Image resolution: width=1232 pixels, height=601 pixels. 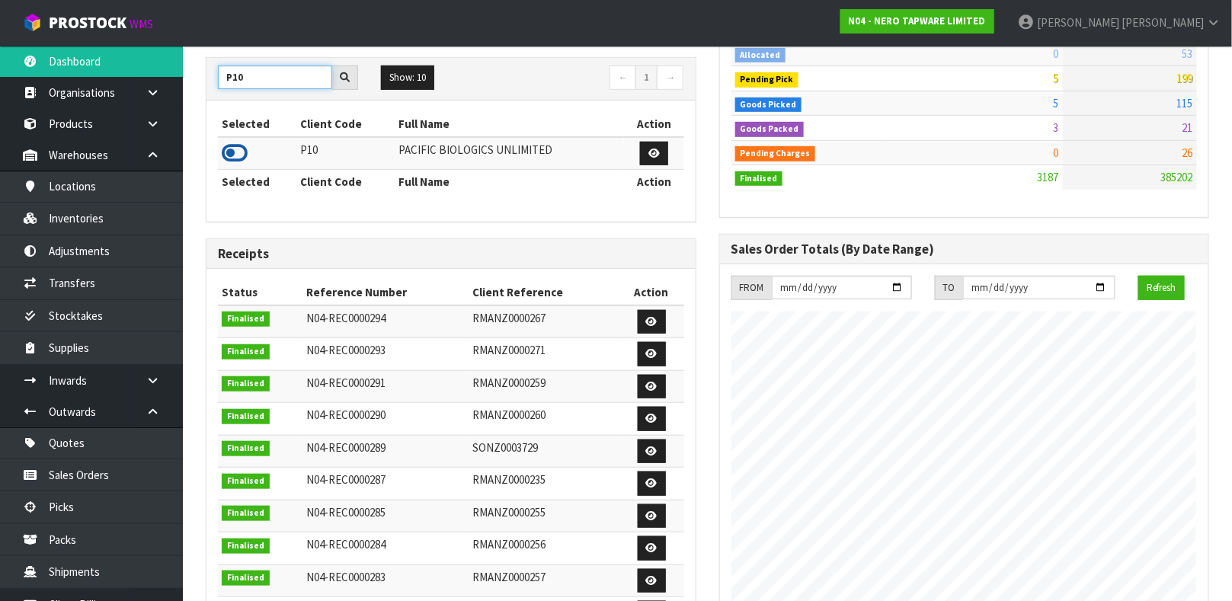 What do you see at coordinates (544, 293) in the screenshot?
I see `th: Client Reference` at bounding box center [544, 293].